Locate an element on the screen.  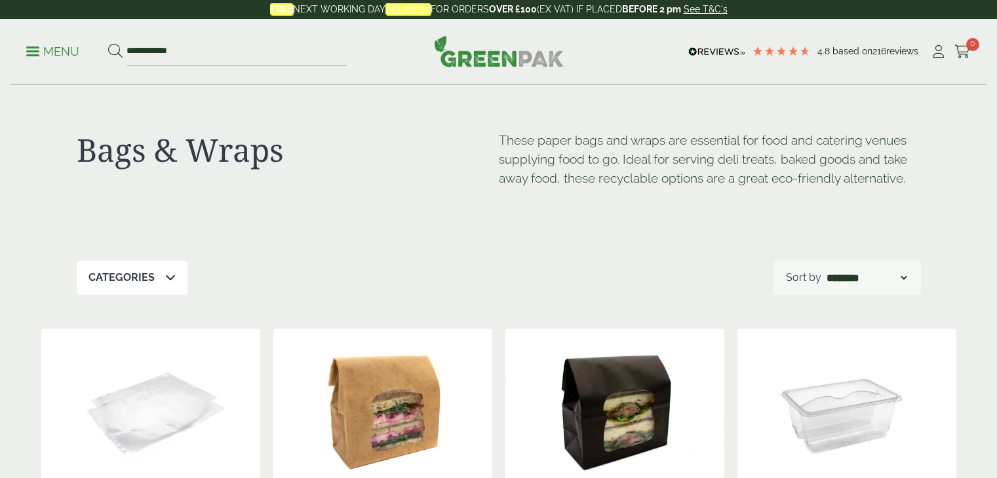
select: Shop order is located at coordinates (866, 278).